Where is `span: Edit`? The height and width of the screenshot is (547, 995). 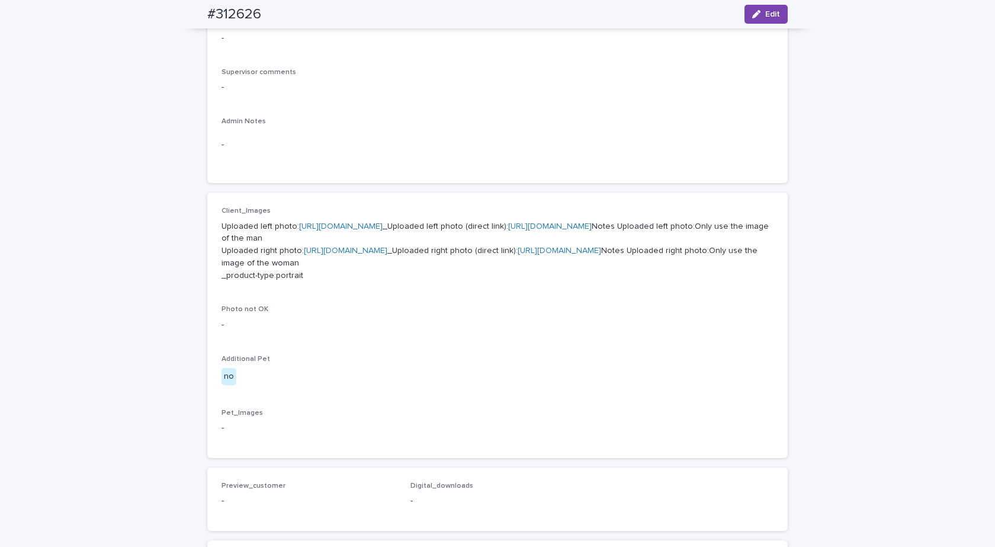
span: Edit is located at coordinates (772, 14).